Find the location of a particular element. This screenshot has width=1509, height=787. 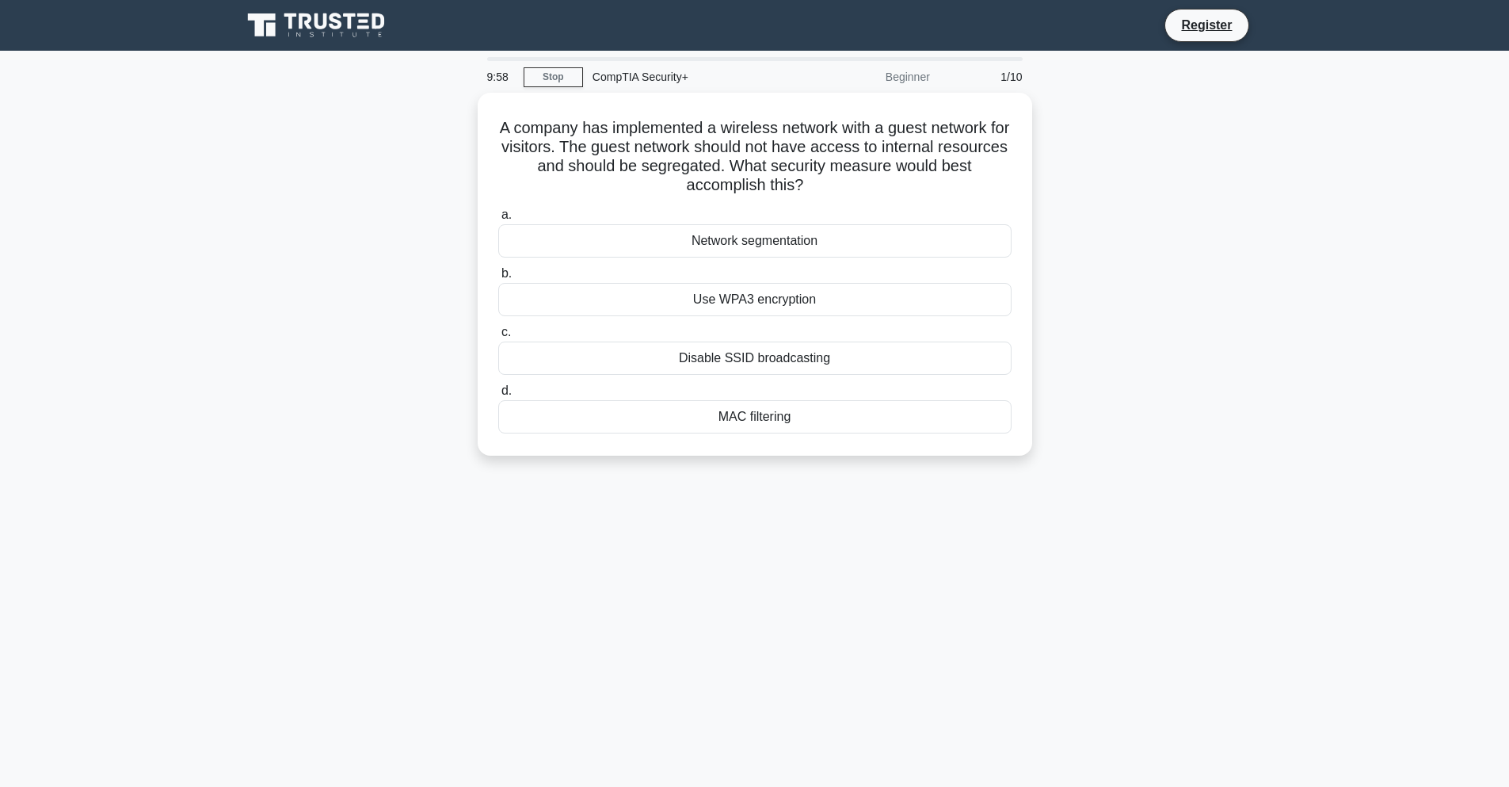

div: 1/10 is located at coordinates (986, 77).